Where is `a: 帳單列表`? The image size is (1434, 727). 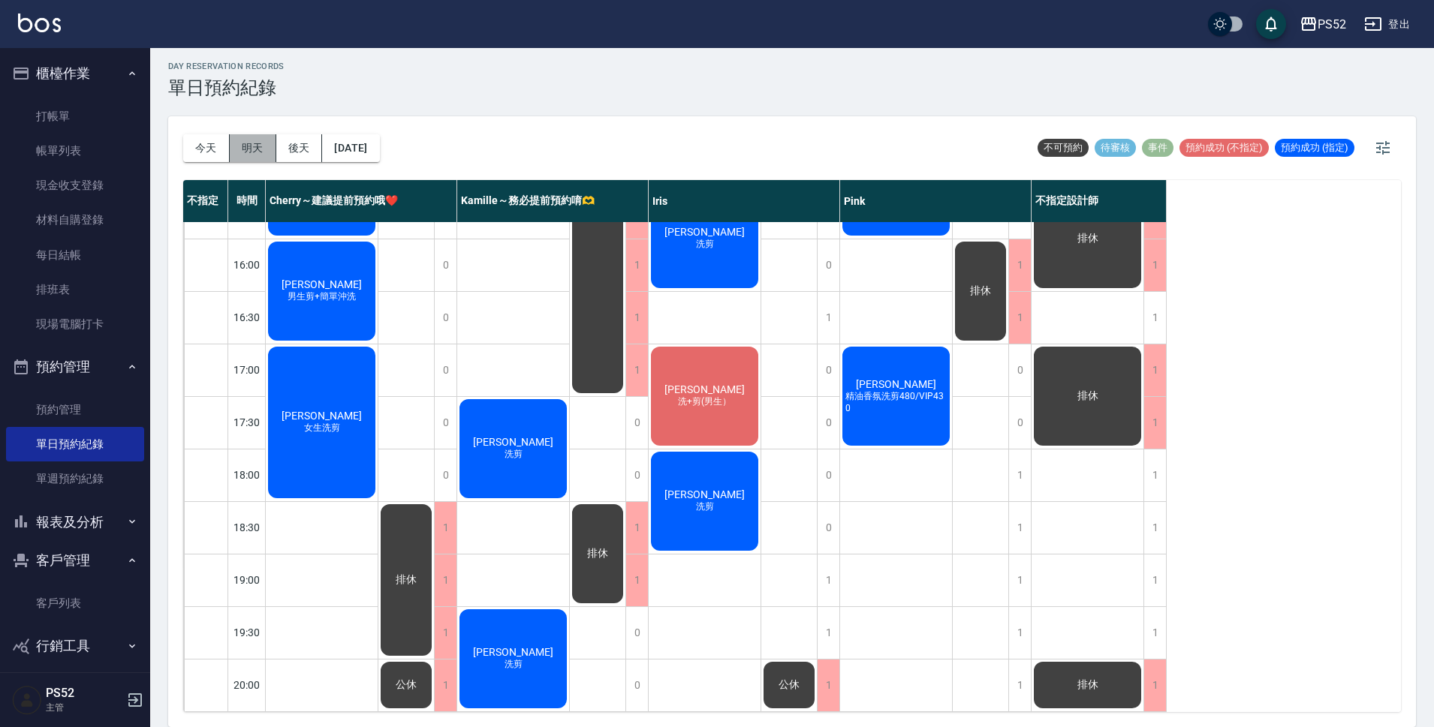
a: 帳單列表 is located at coordinates (75, 151).